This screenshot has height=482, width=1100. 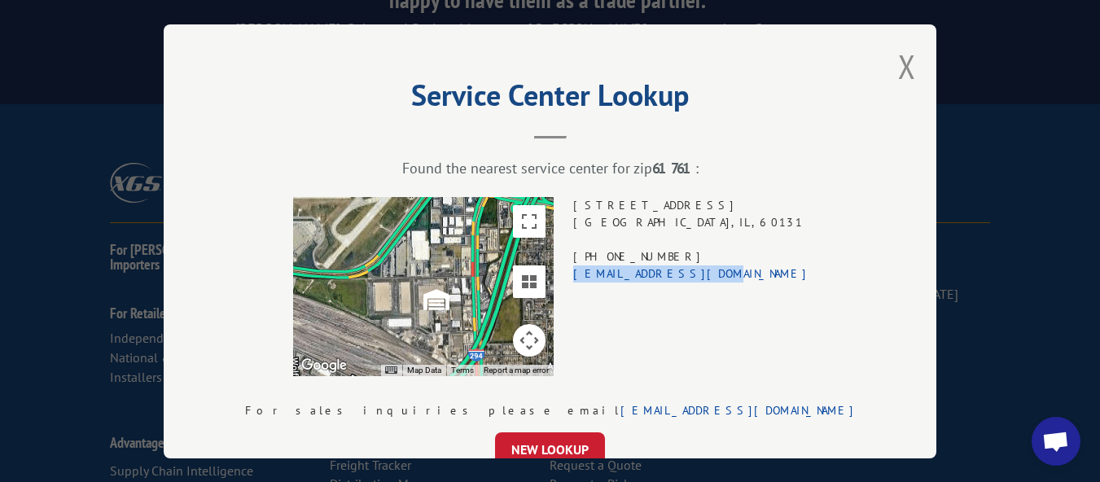 I want to click on div: For sales inquiries please email, so click(x=549, y=410).